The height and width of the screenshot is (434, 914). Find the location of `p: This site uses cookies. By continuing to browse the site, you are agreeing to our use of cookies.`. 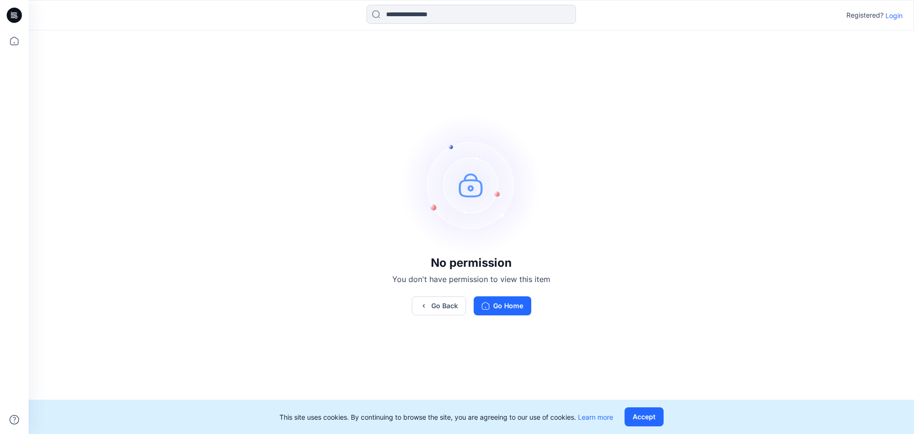

p: This site uses cookies. By continuing to browse the site, you are agreeing to our use of cookies. is located at coordinates (446, 417).